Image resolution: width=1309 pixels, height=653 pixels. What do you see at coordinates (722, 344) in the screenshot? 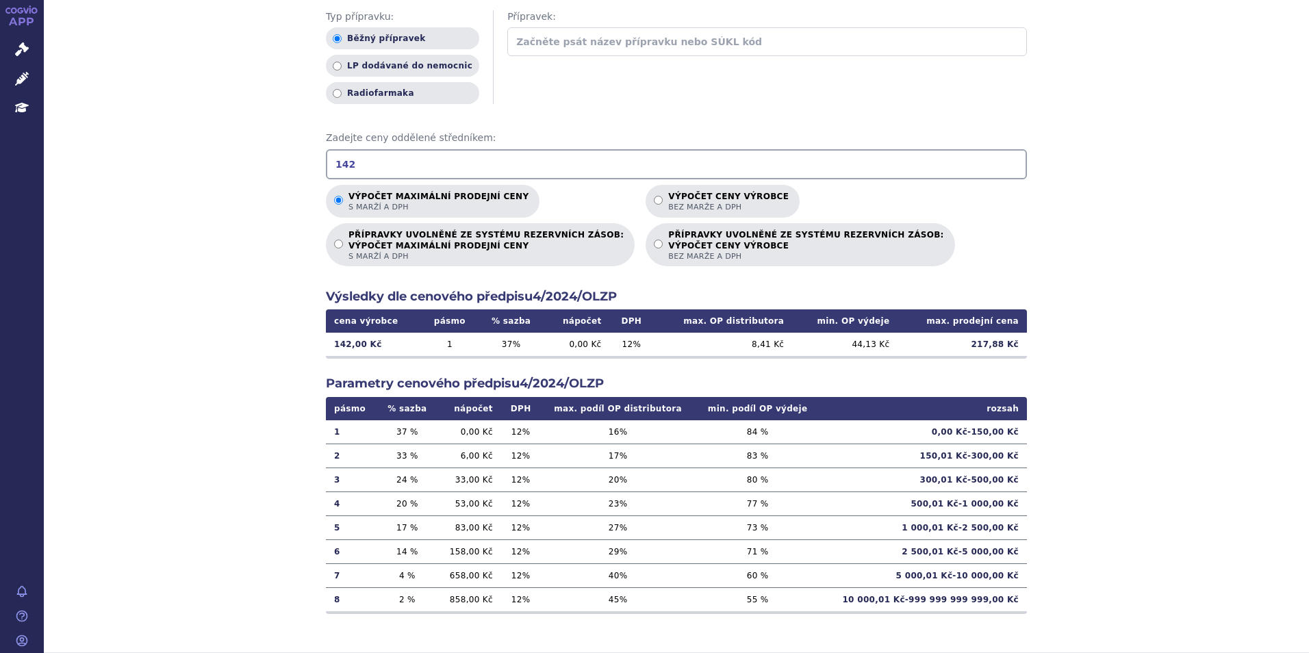
I see `td: 8,41 Kč` at bounding box center [722, 344].